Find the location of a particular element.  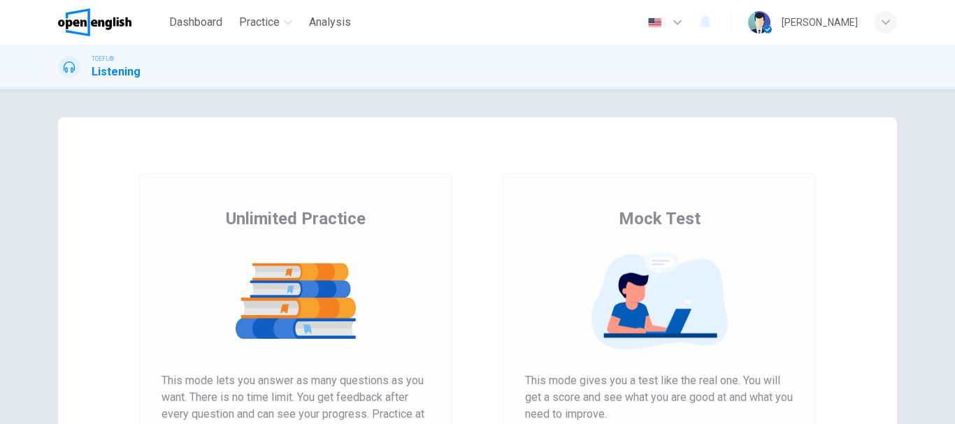

button: Dashboard is located at coordinates (196, 22).